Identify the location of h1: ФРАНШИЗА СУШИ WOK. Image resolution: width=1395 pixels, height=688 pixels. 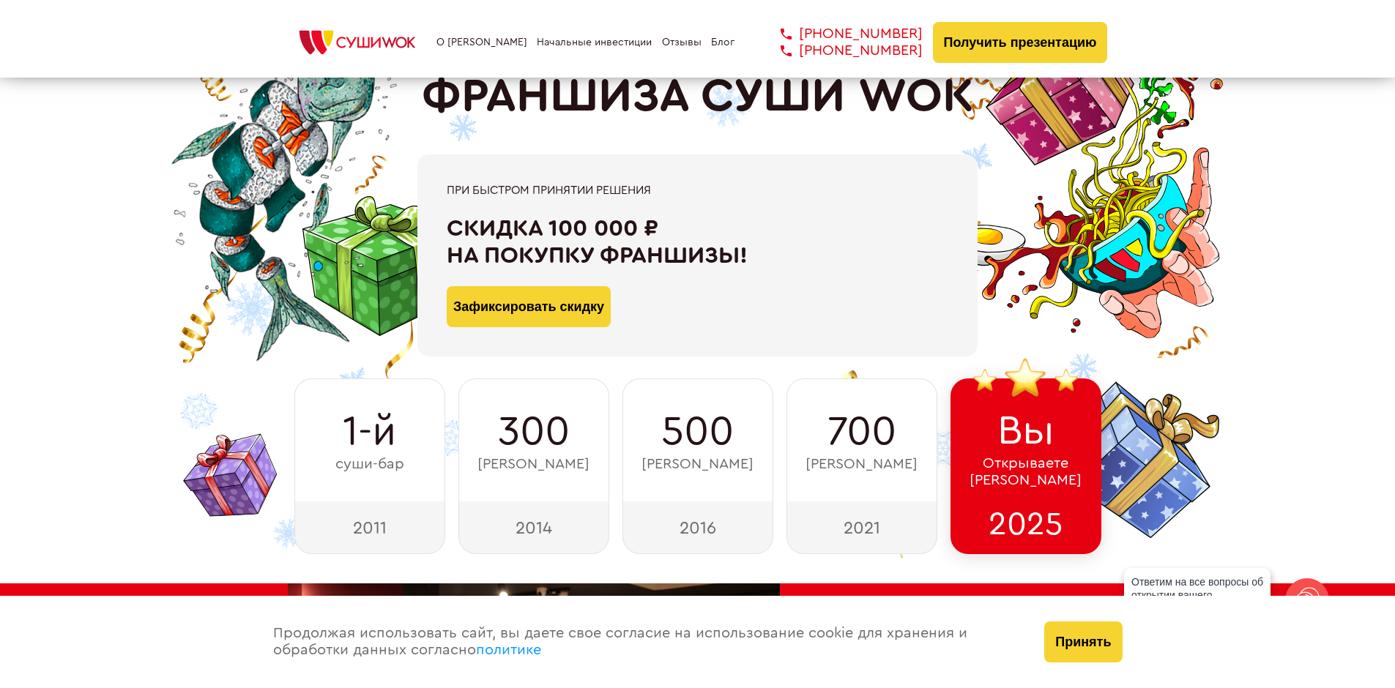
(698, 97).